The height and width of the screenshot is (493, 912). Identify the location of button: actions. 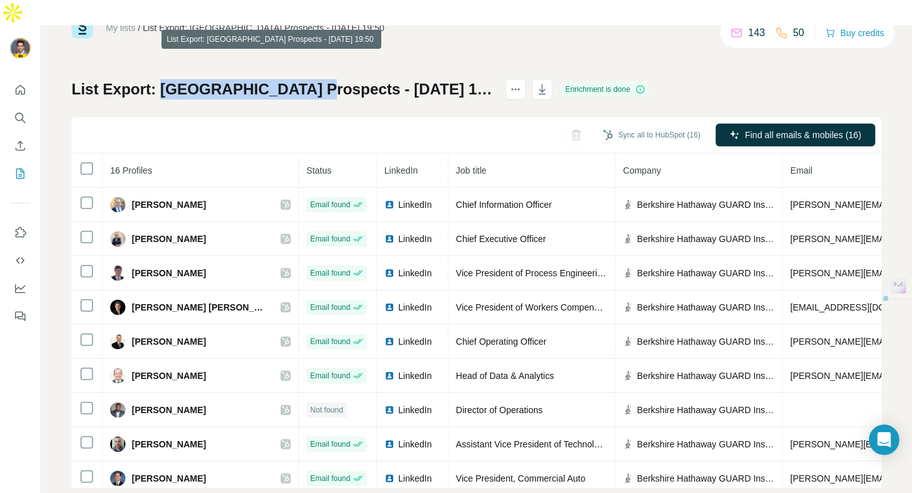
(516, 89).